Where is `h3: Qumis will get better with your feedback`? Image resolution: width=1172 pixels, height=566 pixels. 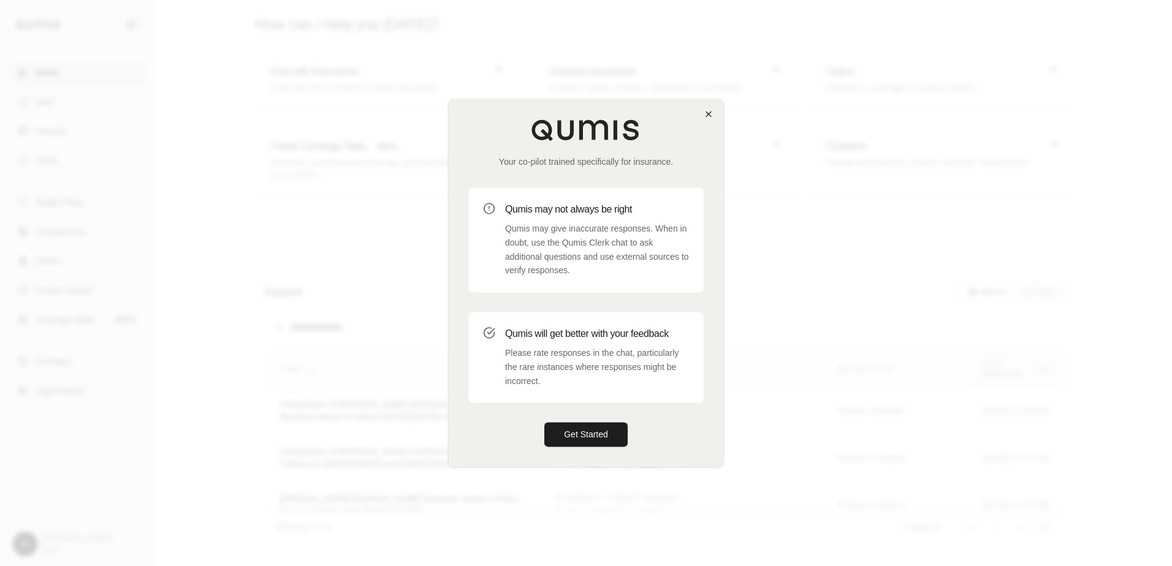 h3: Qumis will get better with your feedback is located at coordinates (597, 334).